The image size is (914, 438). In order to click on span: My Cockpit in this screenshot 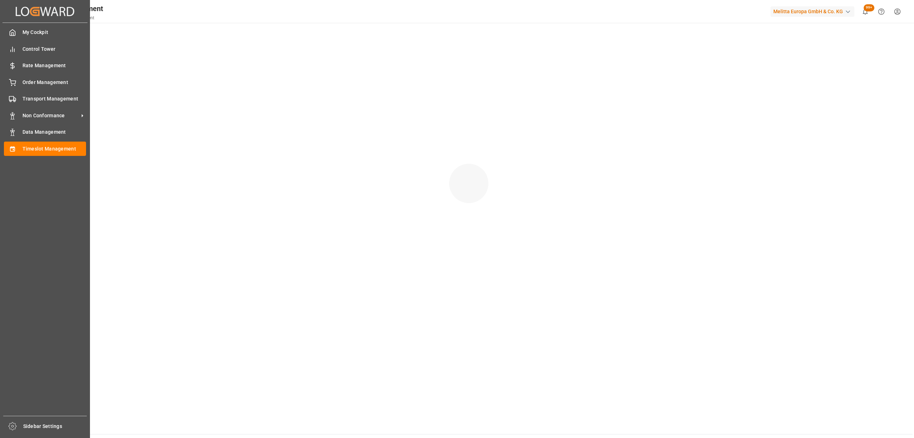, I will do `click(54, 32)`.